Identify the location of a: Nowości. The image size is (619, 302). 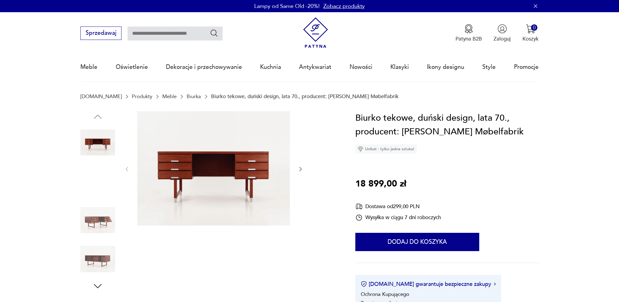
(361, 67).